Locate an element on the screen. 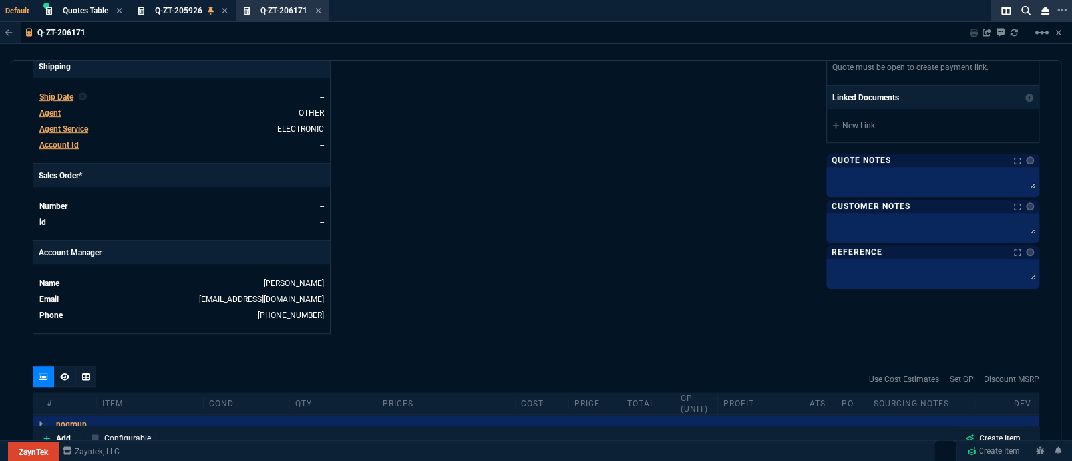 This screenshot has width=1072, height=461. div: cond is located at coordinates (247, 404).